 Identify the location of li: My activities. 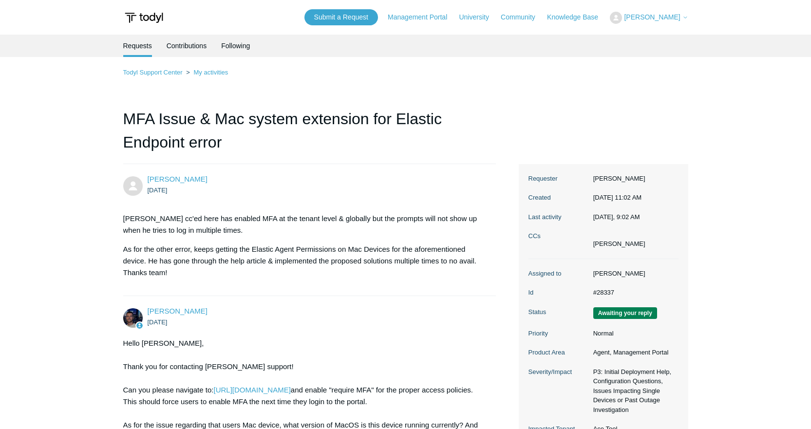
(206, 72).